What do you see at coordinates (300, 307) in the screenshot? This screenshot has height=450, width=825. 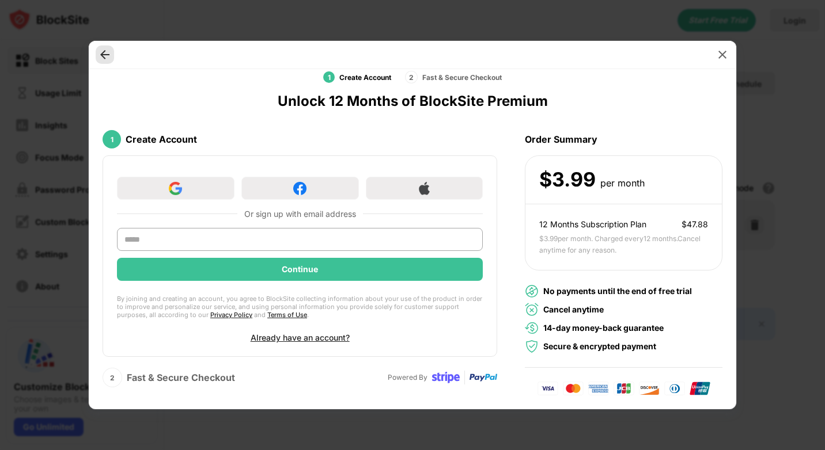 I see `div: By joining and creating an account, you agree to BlockSite collecting information about your use ...` at bounding box center [300, 307].